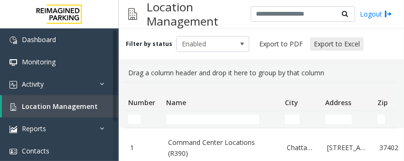 The height and width of the screenshot is (161, 404). Describe the element at coordinates (213, 120) in the screenshot. I see `input: Name Filter` at that location.